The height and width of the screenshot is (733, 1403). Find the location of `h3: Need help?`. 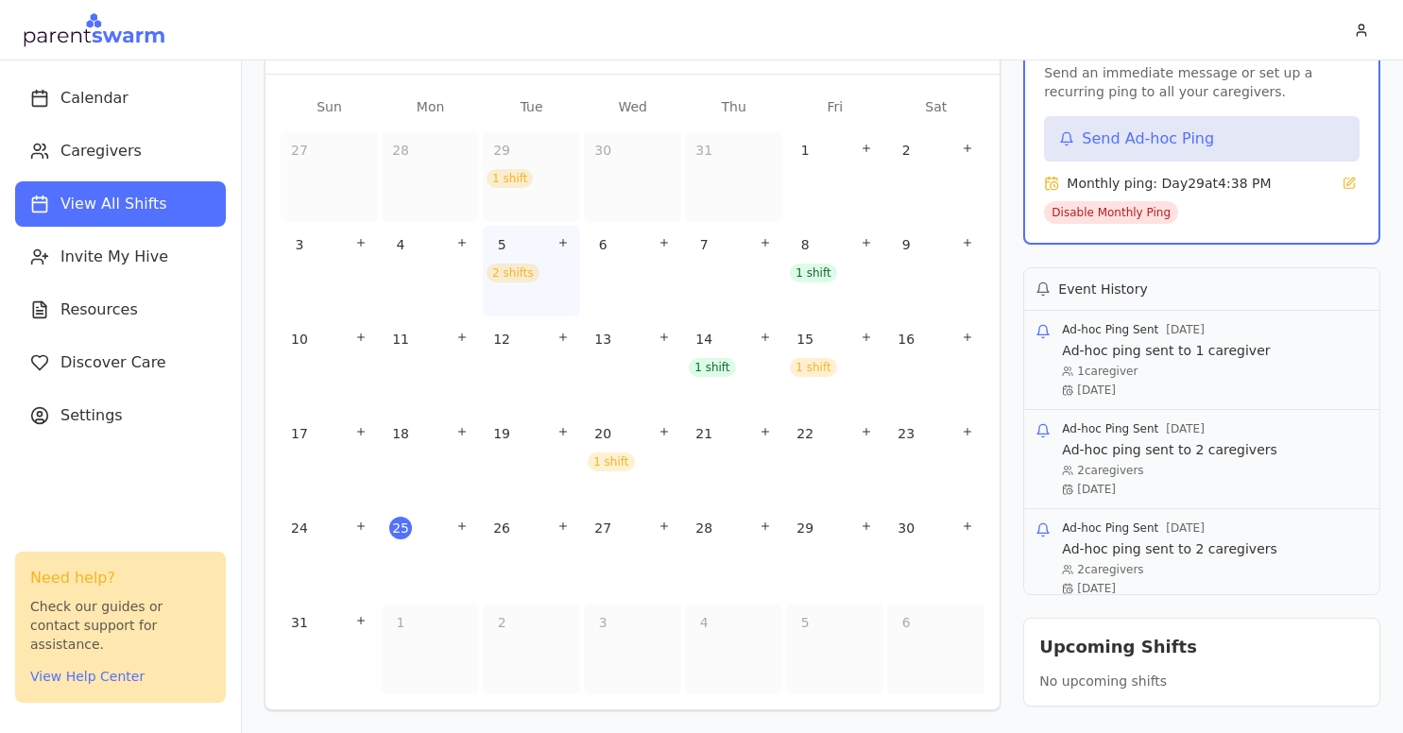

h3: Need help? is located at coordinates (120, 578).